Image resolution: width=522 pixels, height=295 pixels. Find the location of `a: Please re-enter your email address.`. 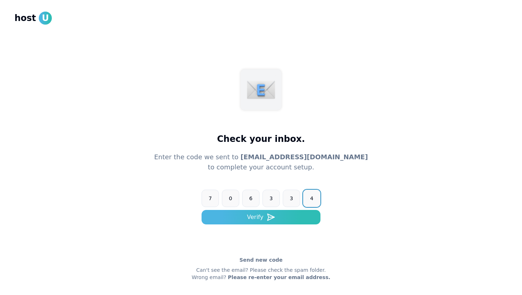

a: Please re-enter your email address. is located at coordinates (279, 278).